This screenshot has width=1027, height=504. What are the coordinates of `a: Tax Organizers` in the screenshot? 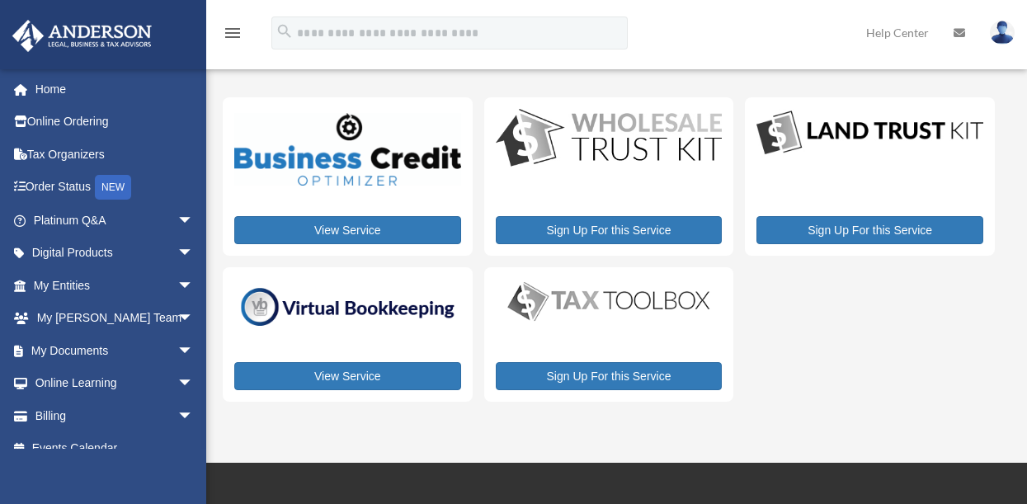 It's located at (115, 154).